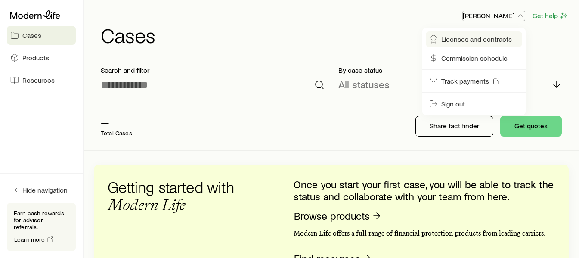 Image resolution: width=579 pixels, height=258 pixels. What do you see at coordinates (41, 190) in the screenshot?
I see `button: Hide navigation` at bounding box center [41, 190].